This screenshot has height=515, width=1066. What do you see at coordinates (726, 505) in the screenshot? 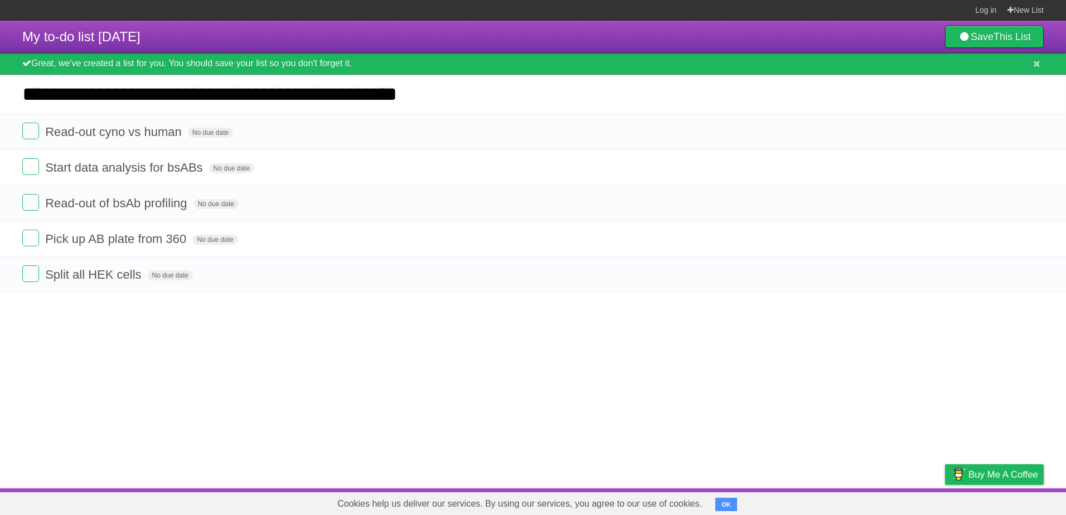
I see `button: OK` at bounding box center [726, 505].